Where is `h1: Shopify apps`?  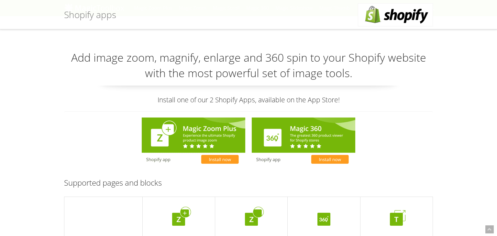
h1: Shopify apps is located at coordinates (90, 15).